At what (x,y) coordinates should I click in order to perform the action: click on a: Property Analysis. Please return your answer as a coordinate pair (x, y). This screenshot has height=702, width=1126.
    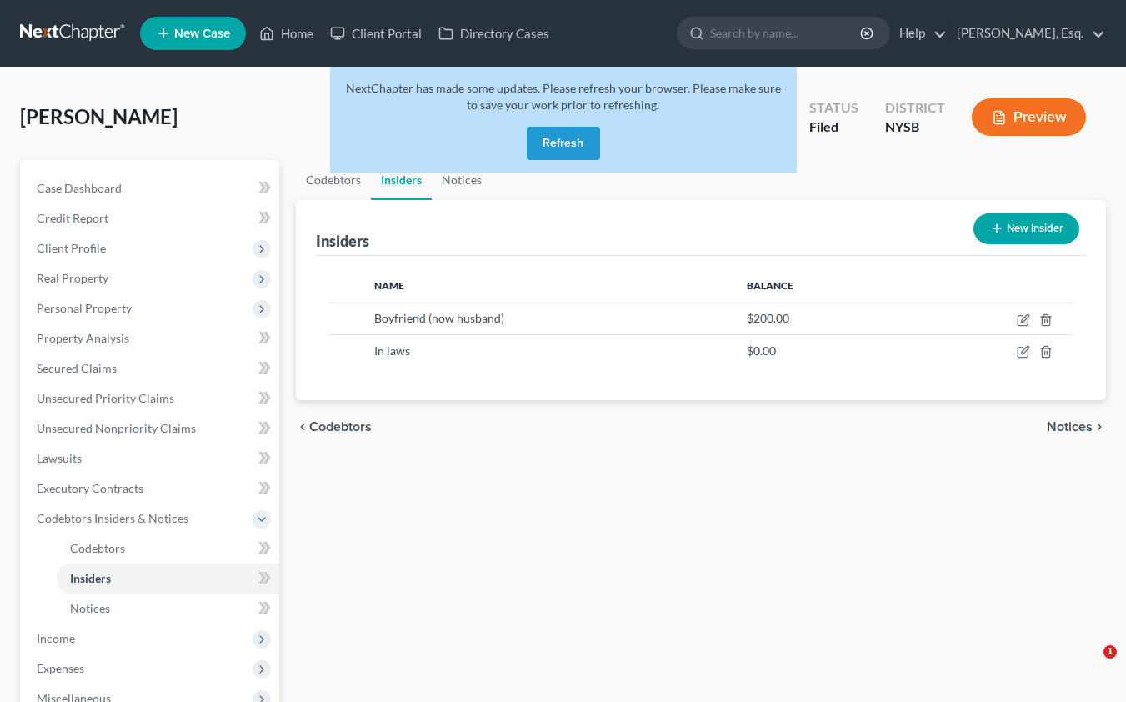
    Looking at the image, I should click on (151, 338).